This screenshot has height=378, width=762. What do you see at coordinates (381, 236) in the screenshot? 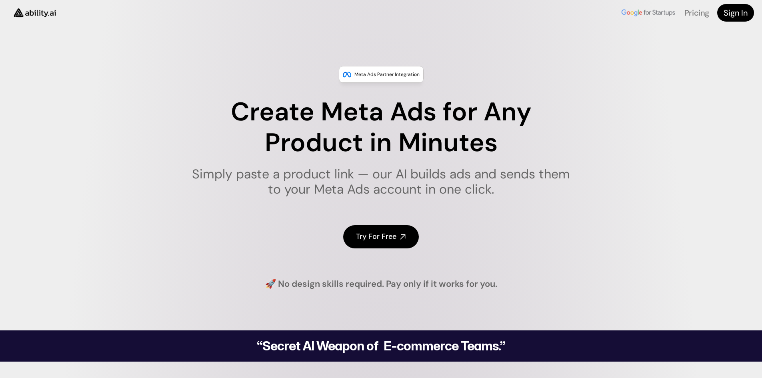
I see `a: Try For Free` at bounding box center [381, 236].